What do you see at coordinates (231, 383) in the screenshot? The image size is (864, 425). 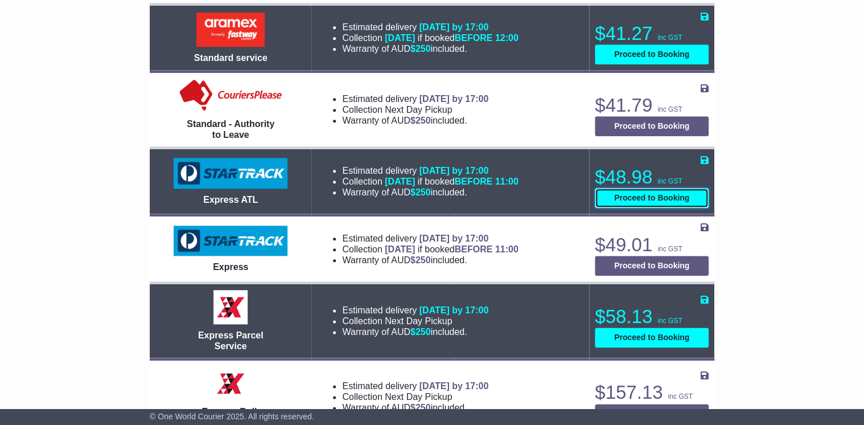 I see `img: Border Express: Express Bulk Service` at bounding box center [231, 383].